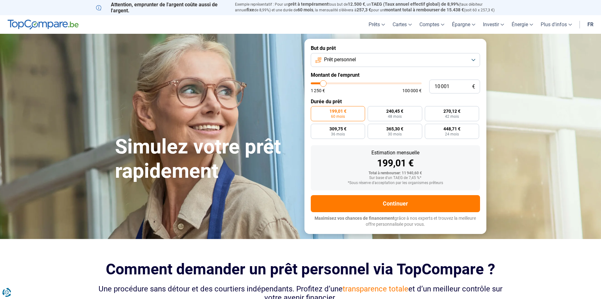  Describe the element at coordinates (424, 10) in the screenshot. I see `span: montant total à rembourser de 15.438 €` at that location.